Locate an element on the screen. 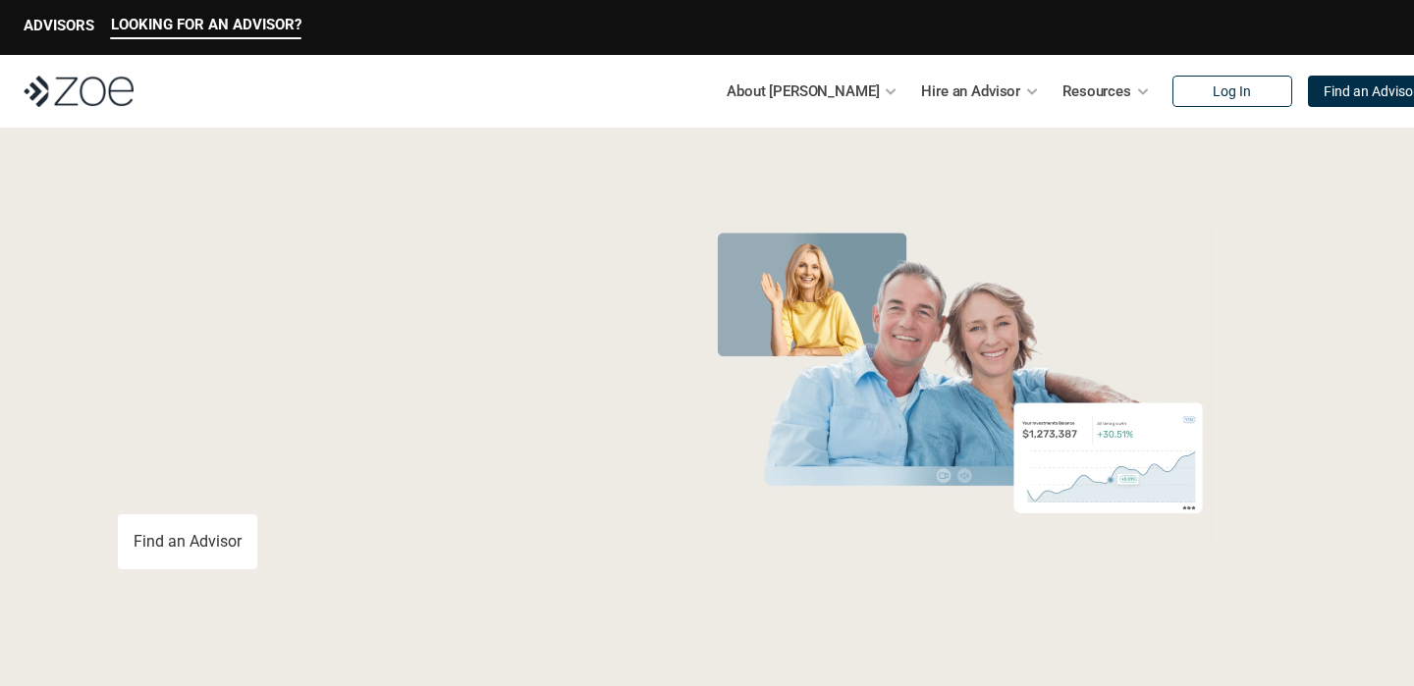 The image size is (1414, 686). span: Grow Your Wealth is located at coordinates (336, 254).